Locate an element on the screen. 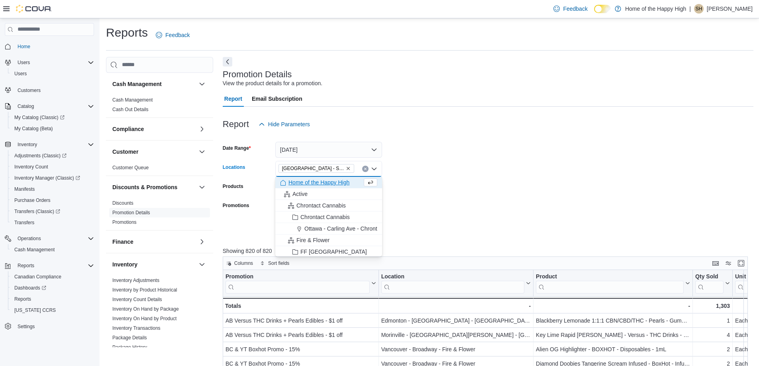 The image size is (759, 366). span: Canadian Compliance is located at coordinates (38, 277).